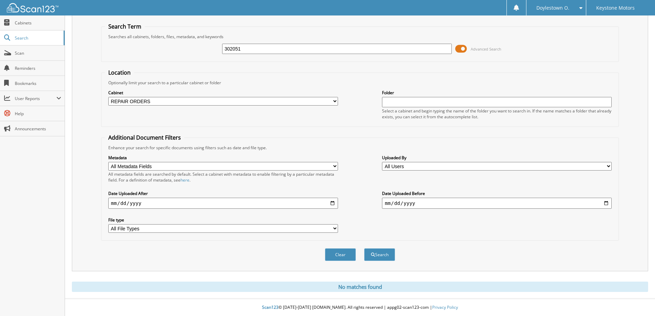  Describe the element at coordinates (223, 220) in the screenshot. I see `label: File type` at that location.